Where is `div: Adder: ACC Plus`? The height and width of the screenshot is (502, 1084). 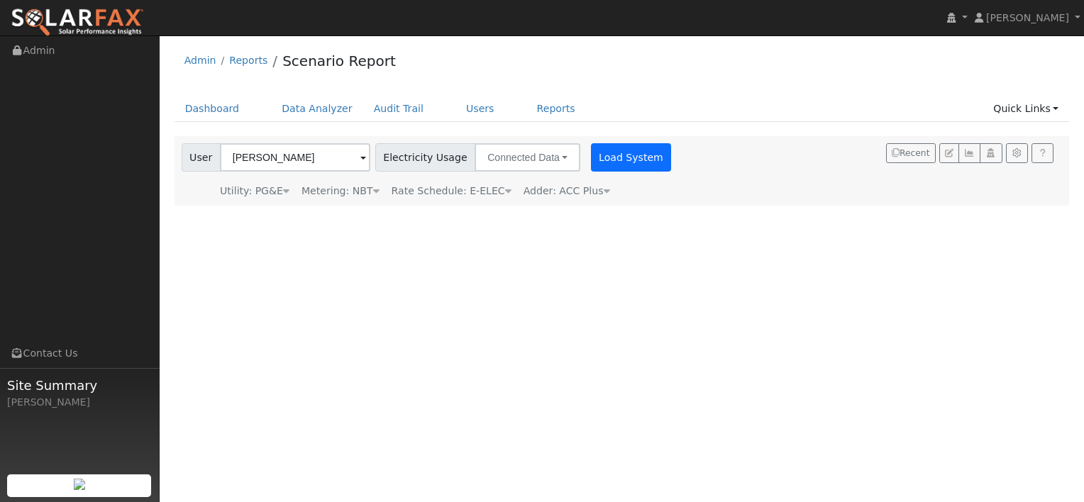 div: Adder: ACC Plus is located at coordinates (567, 191).